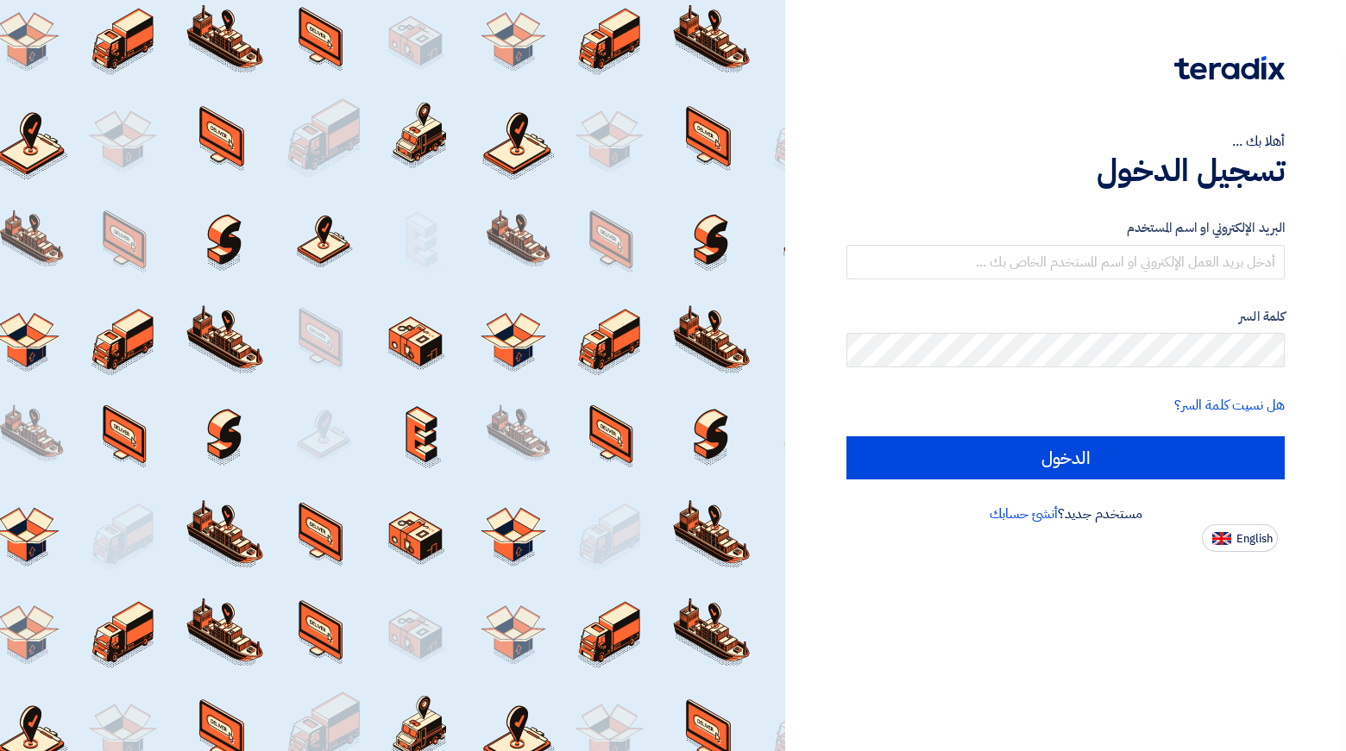 The image size is (1346, 751). Describe the element at coordinates (1240, 538) in the screenshot. I see `button: English` at that location.